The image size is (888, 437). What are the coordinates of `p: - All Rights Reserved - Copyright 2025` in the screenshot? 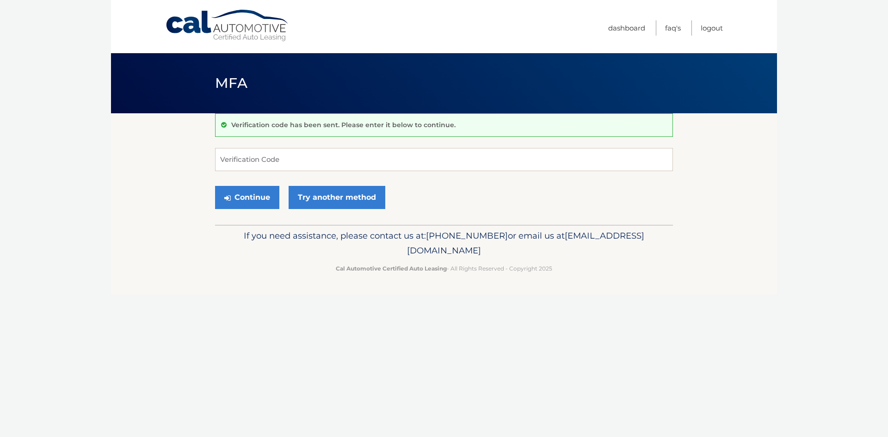 It's located at (444, 268).